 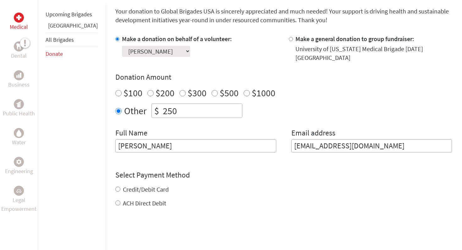 What do you see at coordinates (69, 14) in the screenshot?
I see `a: Upcoming Brigades` at bounding box center [69, 14].